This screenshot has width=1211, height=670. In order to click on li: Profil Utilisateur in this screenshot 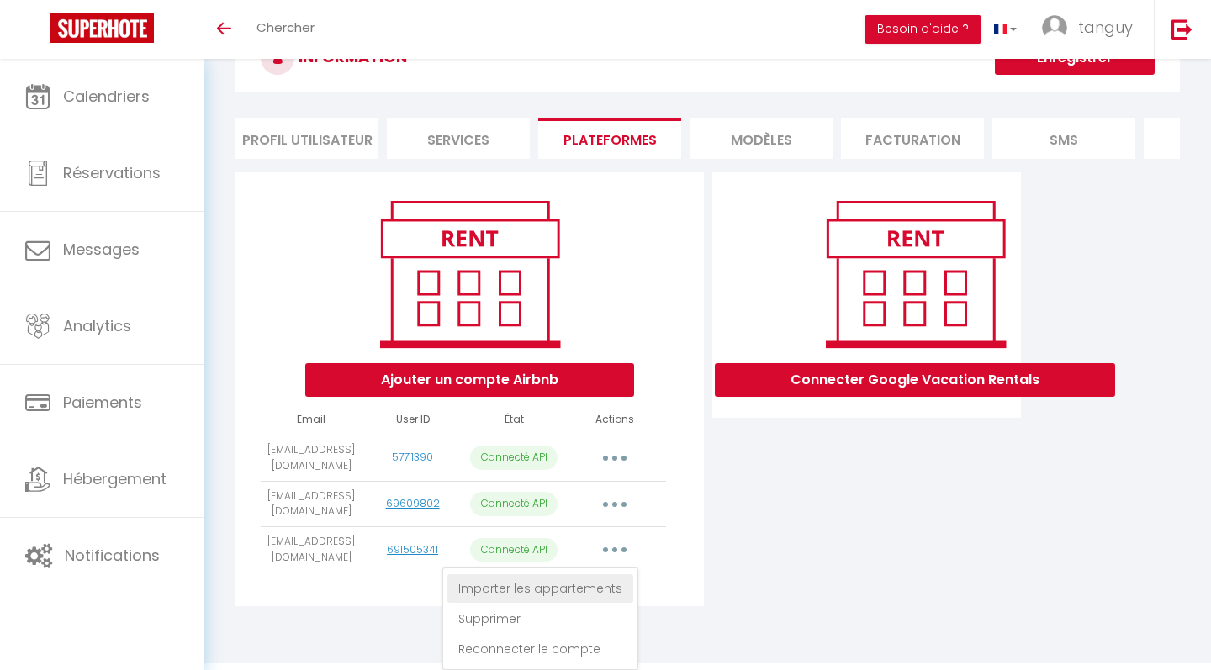, I will do `click(307, 138)`.